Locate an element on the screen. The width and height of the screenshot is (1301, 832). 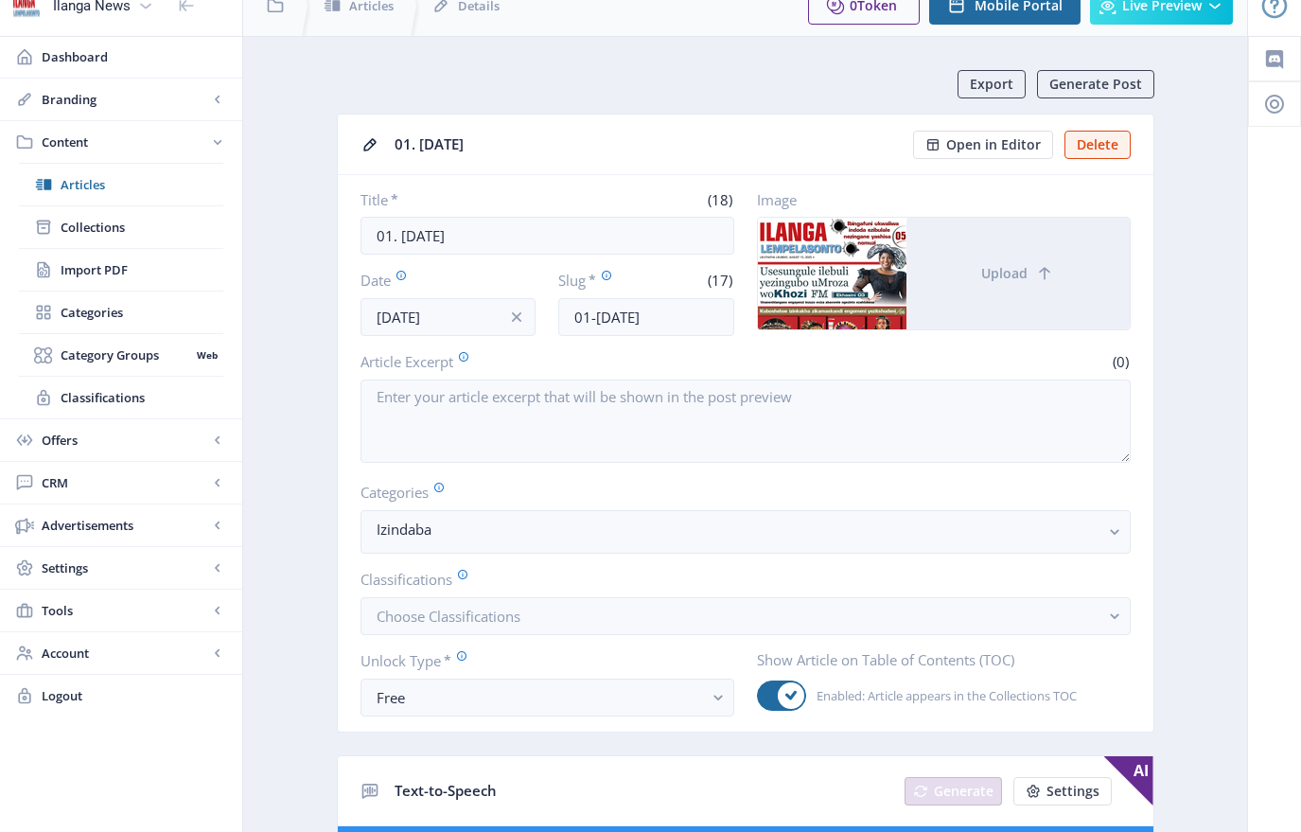
label: Unlock Type is located at coordinates (539, 661).